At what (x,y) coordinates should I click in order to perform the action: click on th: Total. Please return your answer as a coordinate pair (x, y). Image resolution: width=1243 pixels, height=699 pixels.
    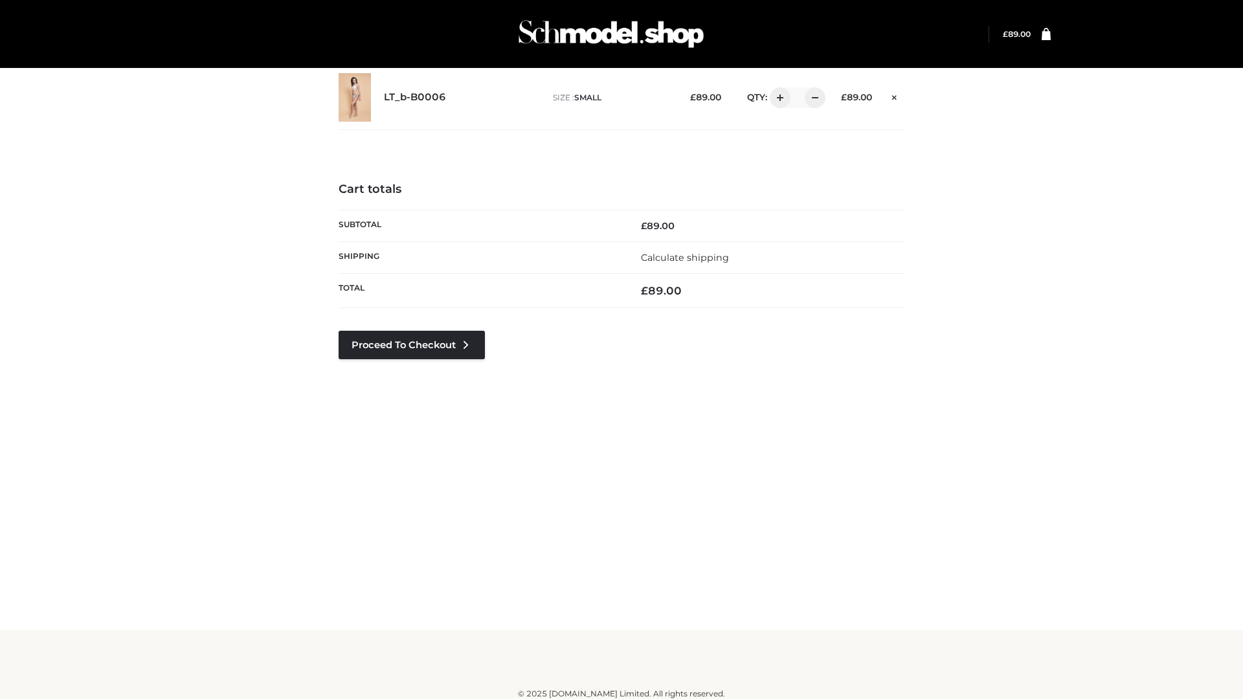
    Looking at the image, I should click on (480, 291).